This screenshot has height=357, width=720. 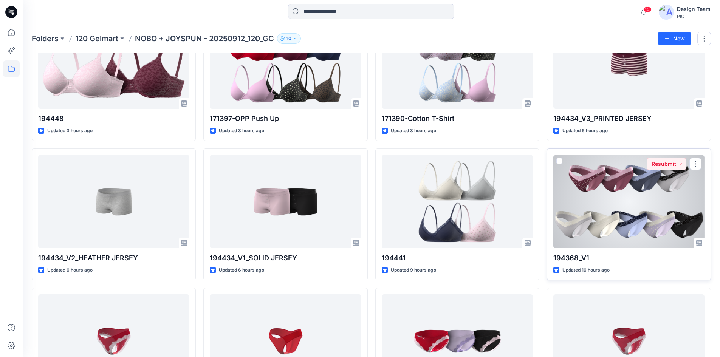 I want to click on a: 120 Gelmart, so click(x=97, y=39).